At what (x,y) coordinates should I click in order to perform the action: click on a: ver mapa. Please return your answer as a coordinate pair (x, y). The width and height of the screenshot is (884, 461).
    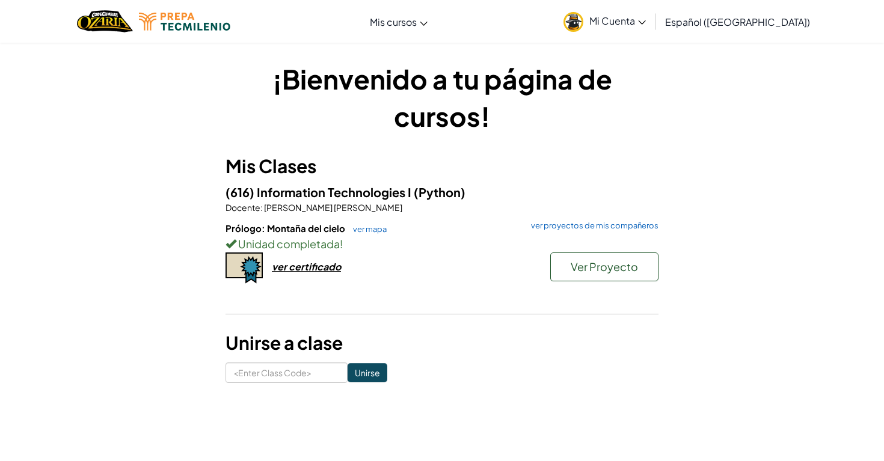
    Looking at the image, I should click on (367, 229).